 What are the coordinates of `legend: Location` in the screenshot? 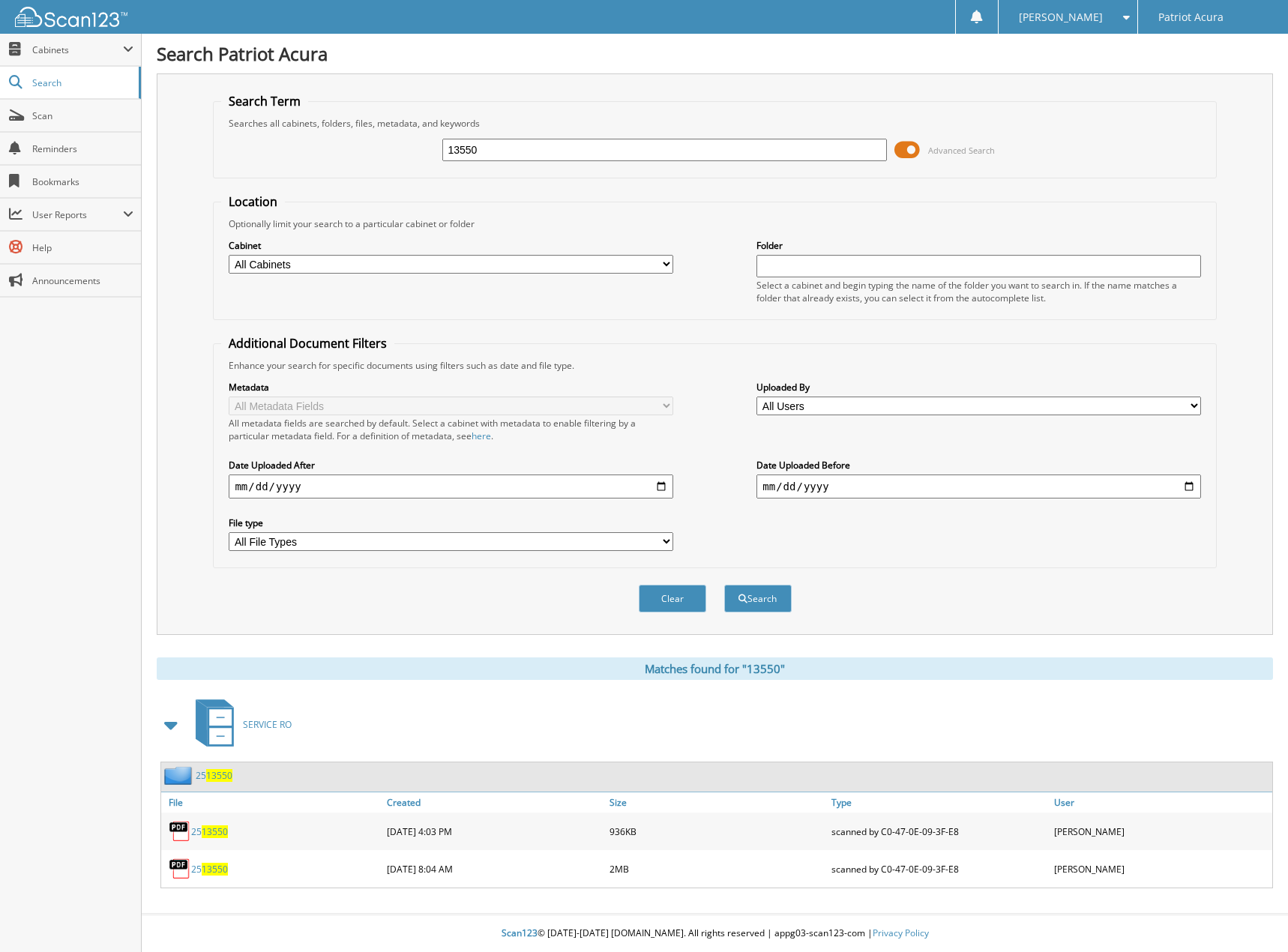 It's located at (253, 202).